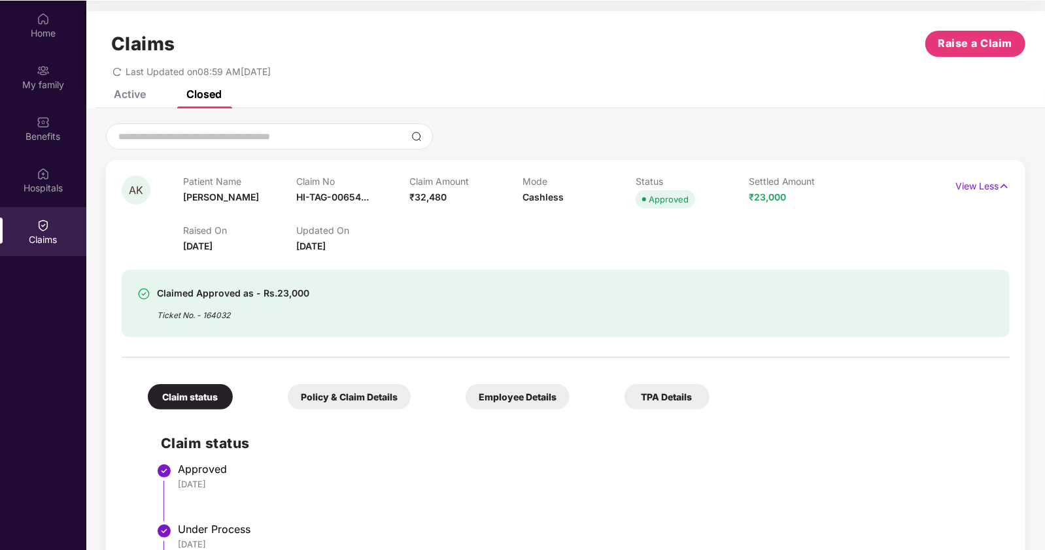 The image size is (1045, 550). What do you see at coordinates (239, 230) in the screenshot?
I see `p: Raised On` at bounding box center [239, 230].